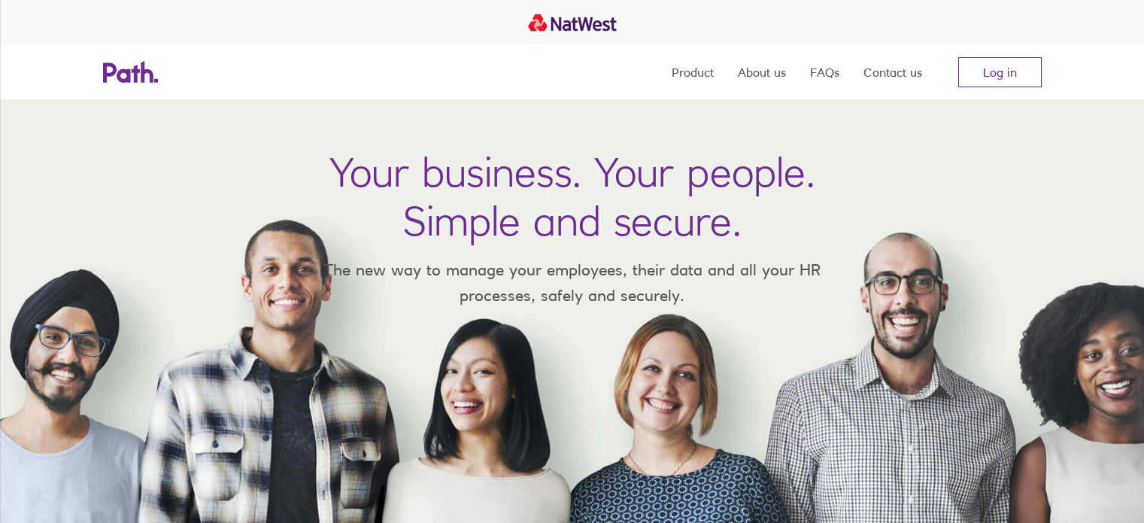 The height and width of the screenshot is (523, 1144). Describe the element at coordinates (762, 72) in the screenshot. I see `a: About us` at that location.